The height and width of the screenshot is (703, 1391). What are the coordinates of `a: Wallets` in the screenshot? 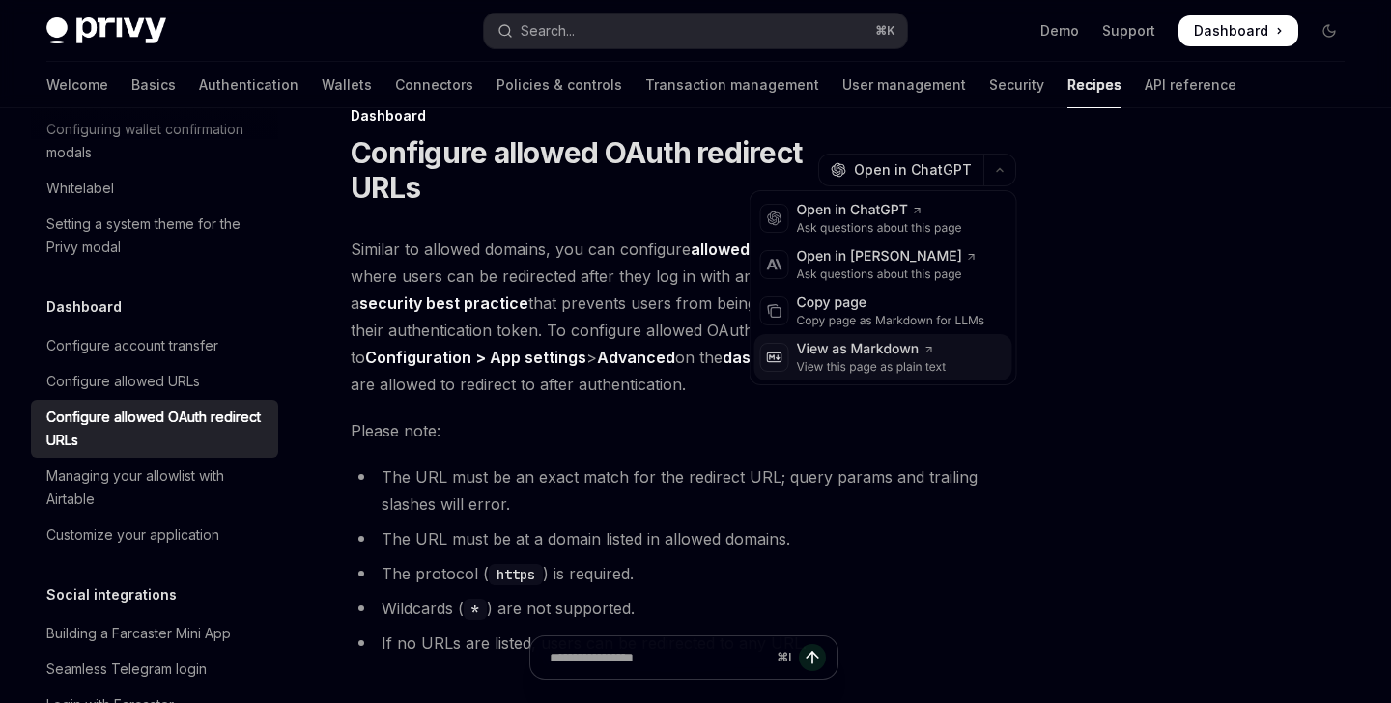 It's located at (347, 85).